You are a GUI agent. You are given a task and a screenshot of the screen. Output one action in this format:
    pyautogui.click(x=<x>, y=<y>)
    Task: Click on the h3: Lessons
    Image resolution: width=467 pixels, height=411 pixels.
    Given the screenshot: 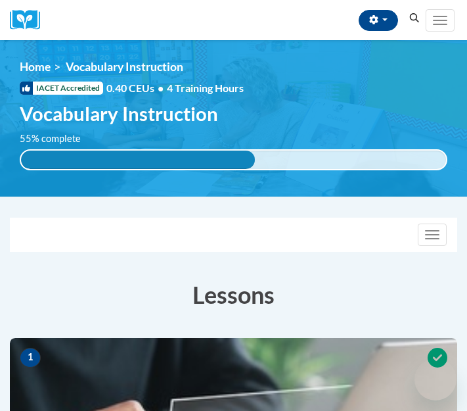 What is the action you would take?
    pyautogui.click(x=233, y=294)
    